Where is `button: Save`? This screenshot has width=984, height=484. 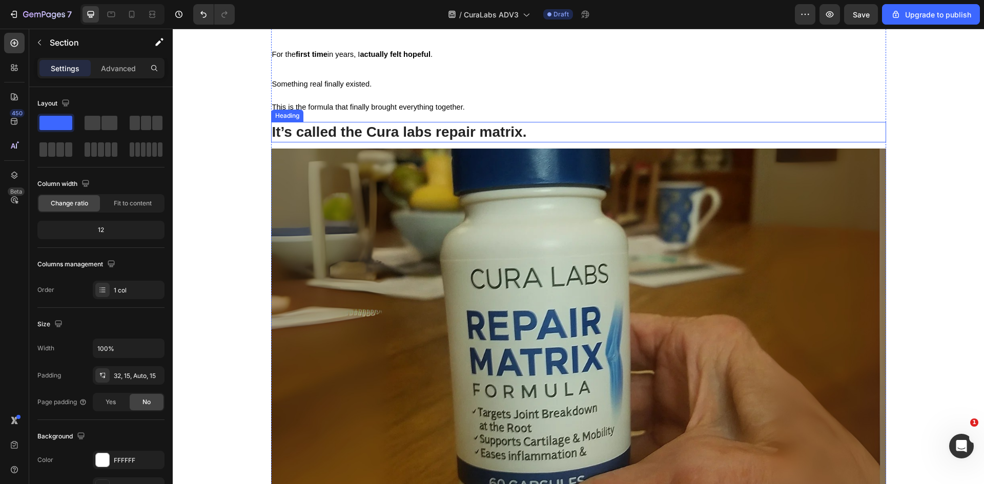 button: Save is located at coordinates (861, 14).